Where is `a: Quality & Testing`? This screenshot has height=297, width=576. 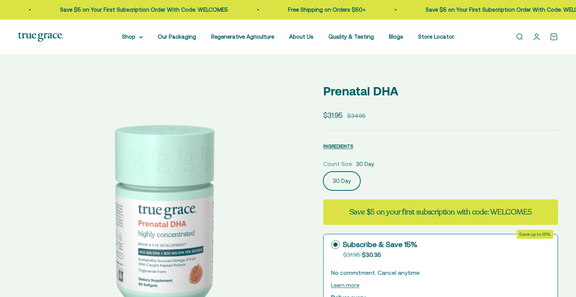 a: Quality & Testing is located at coordinates (351, 36).